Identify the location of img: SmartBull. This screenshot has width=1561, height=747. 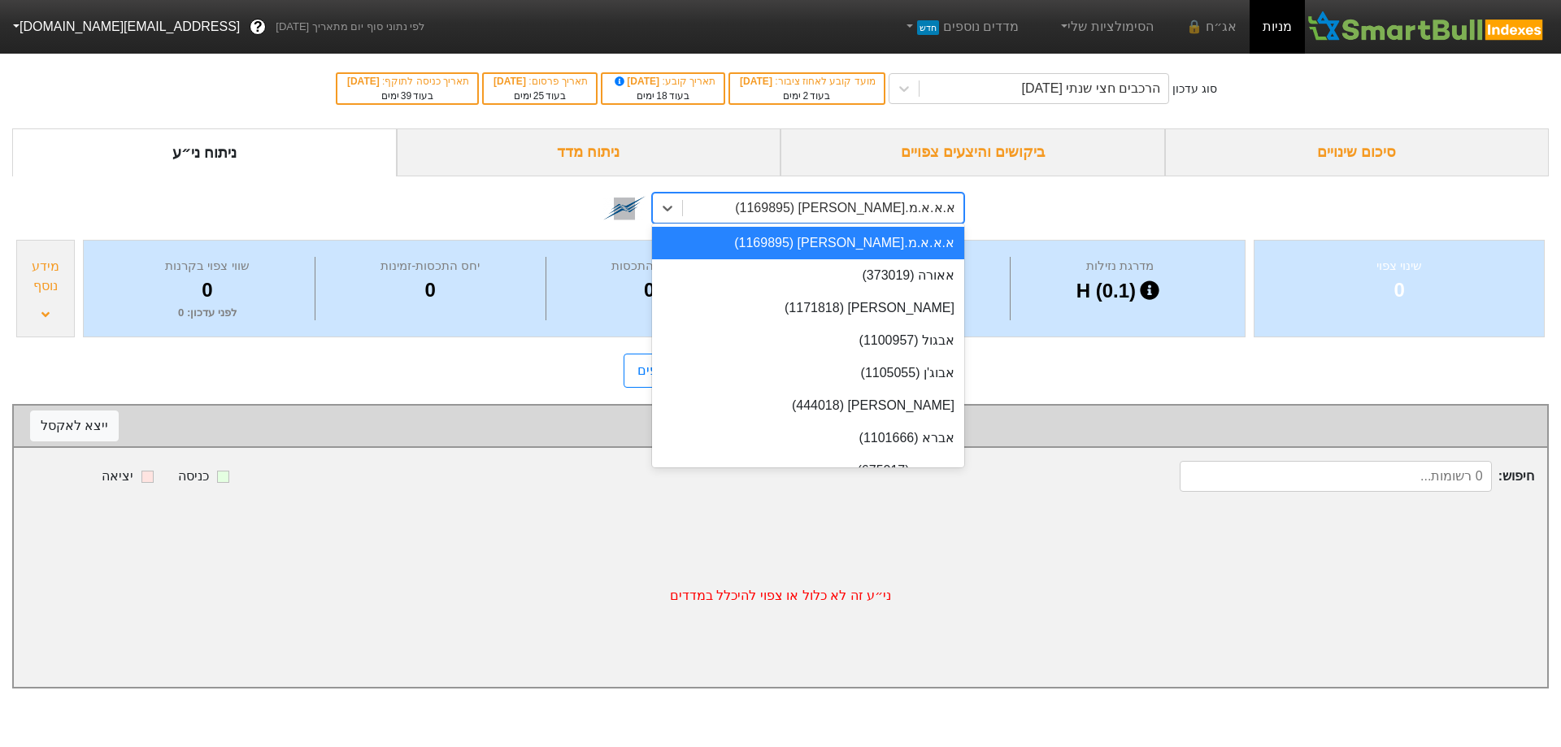
(1426, 27).